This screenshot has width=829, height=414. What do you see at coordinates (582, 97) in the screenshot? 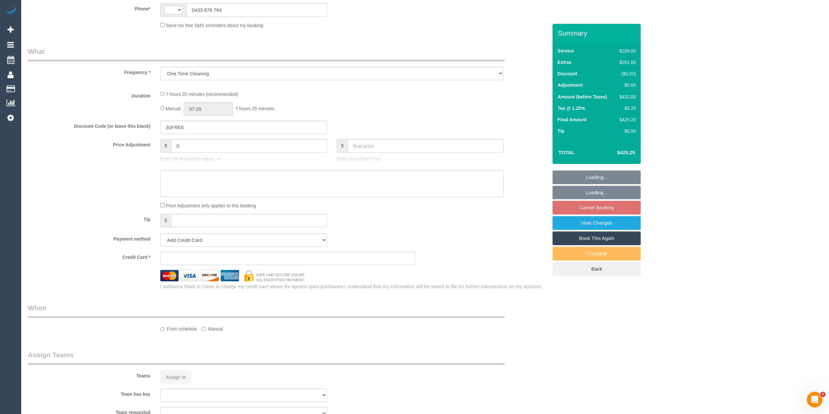
I see `label: Amount (before Taxes)` at bounding box center [582, 97].